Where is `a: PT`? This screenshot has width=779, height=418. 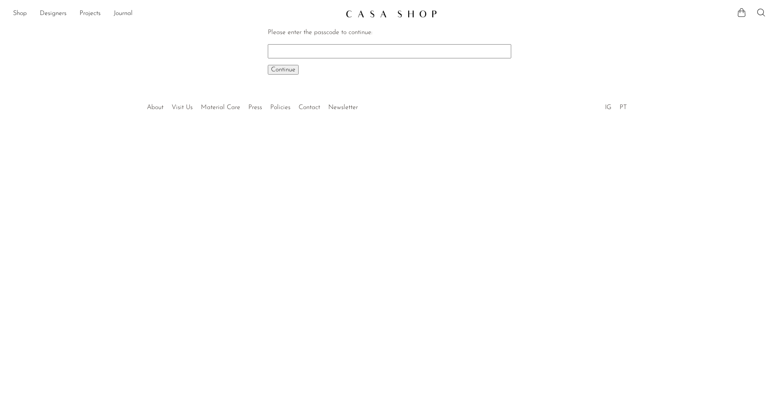 a: PT is located at coordinates (623, 107).